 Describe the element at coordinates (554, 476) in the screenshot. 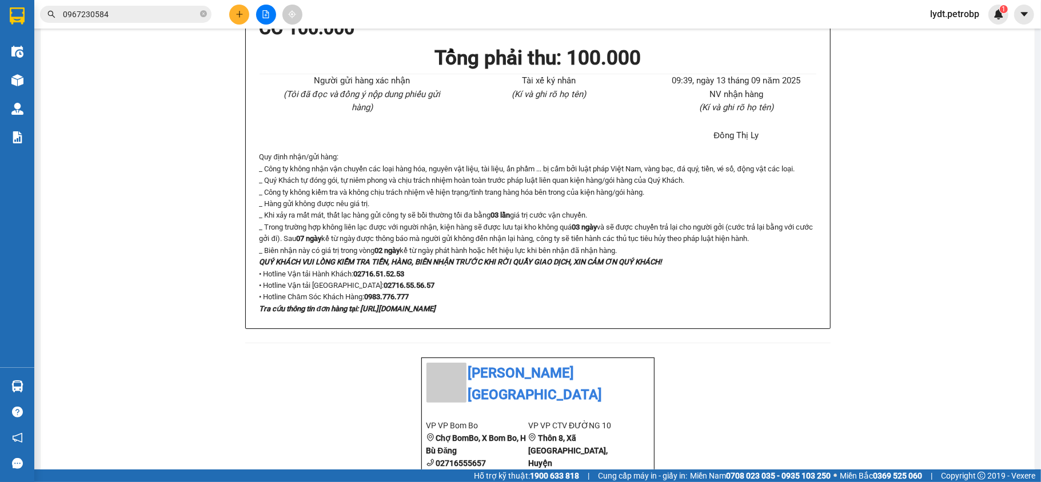

I see `strong: 1900 633 818` at that location.